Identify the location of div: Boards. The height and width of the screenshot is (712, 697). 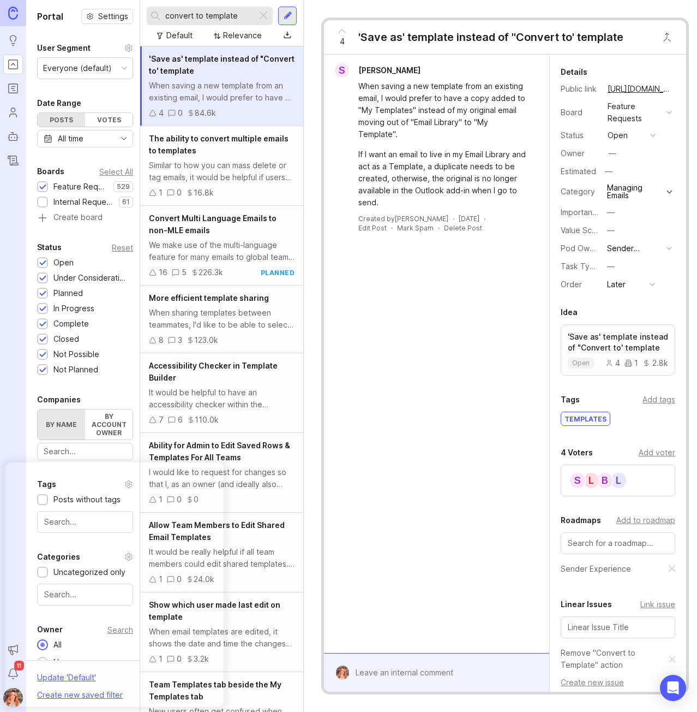
(51, 171).